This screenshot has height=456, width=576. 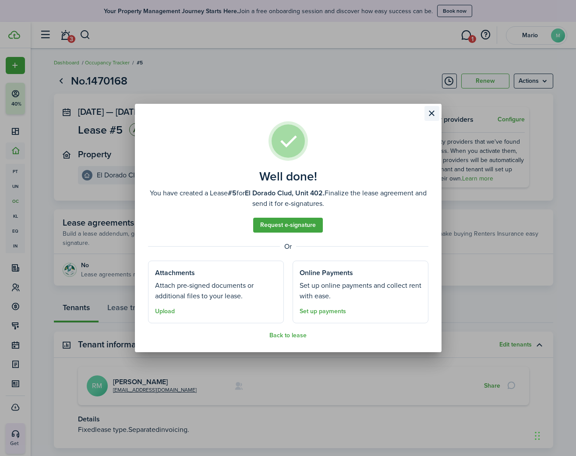 I want to click on a: Set up payments, so click(x=323, y=312).